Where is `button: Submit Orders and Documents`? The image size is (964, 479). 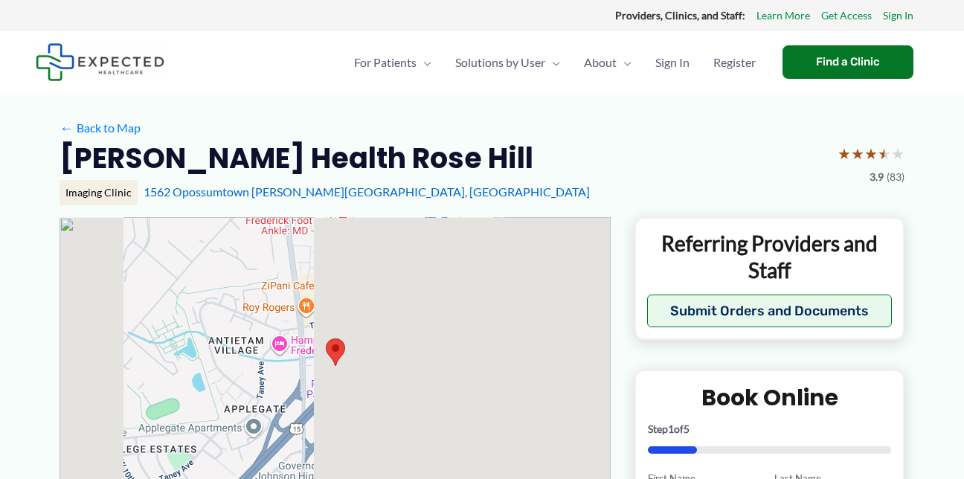
button: Submit Orders and Documents is located at coordinates (769, 311).